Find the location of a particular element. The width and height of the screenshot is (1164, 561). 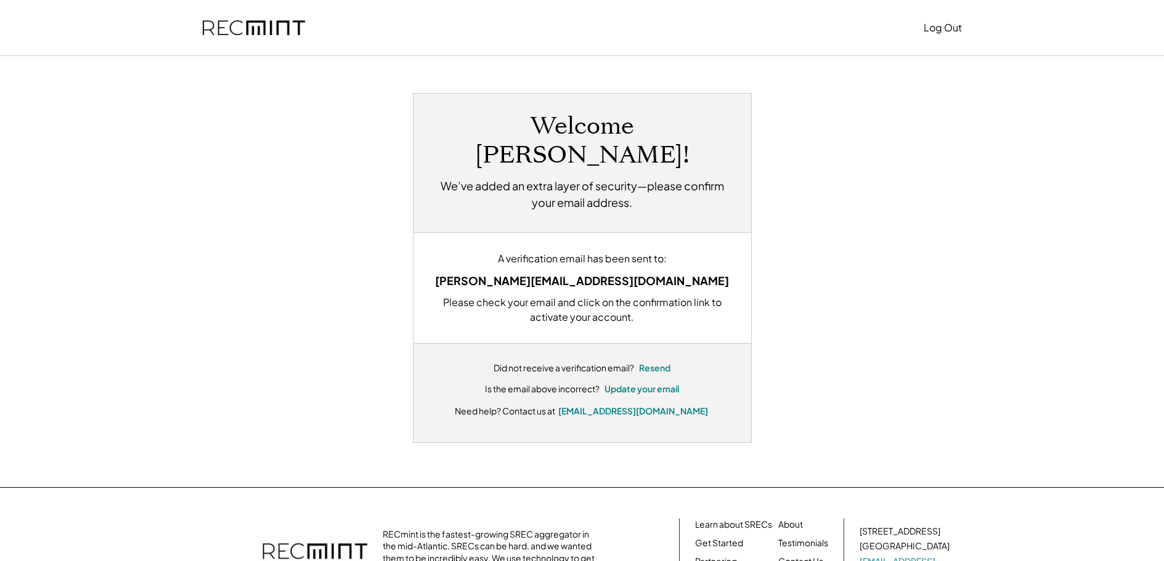

a: Testimonials is located at coordinates (803, 543).